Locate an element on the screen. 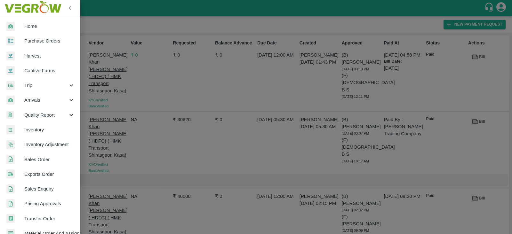 The height and width of the screenshot is (234, 512). span: Quality Report is located at coordinates (46, 115).